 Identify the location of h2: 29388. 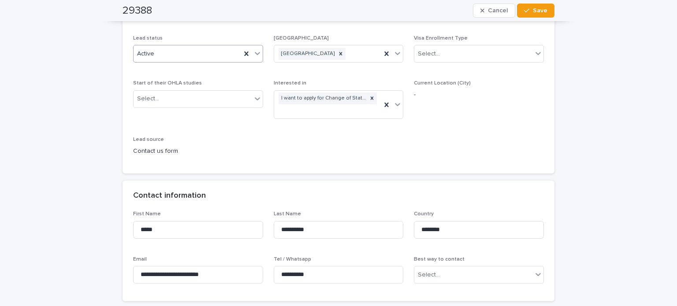
(137, 11).